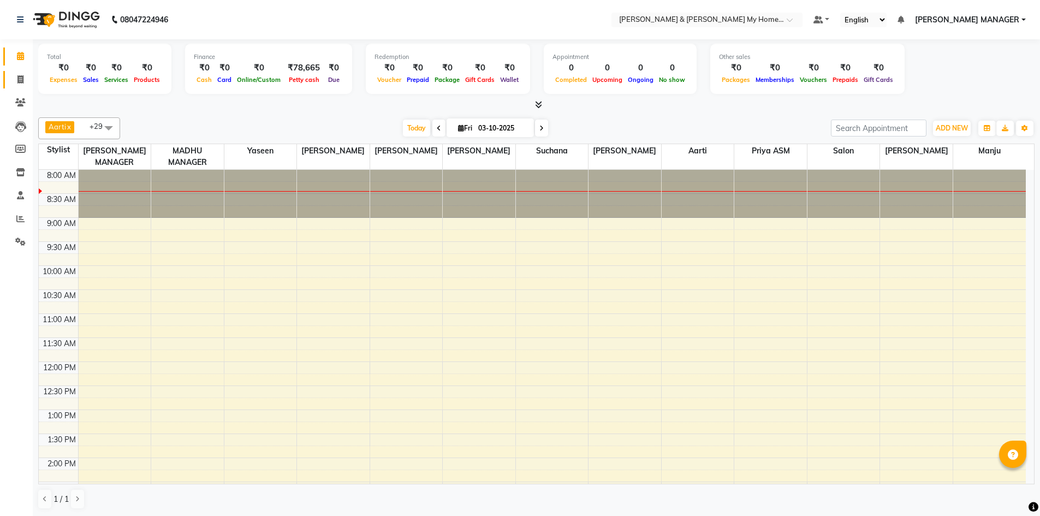 The width and height of the screenshot is (1040, 516). I want to click on span: Card, so click(224, 80).